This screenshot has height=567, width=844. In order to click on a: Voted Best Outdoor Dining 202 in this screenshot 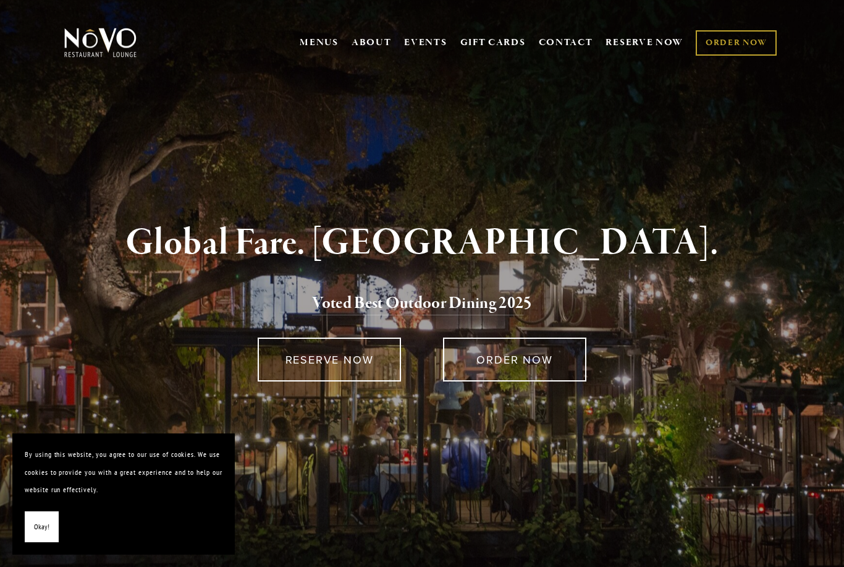, I will do `click(418, 304)`.